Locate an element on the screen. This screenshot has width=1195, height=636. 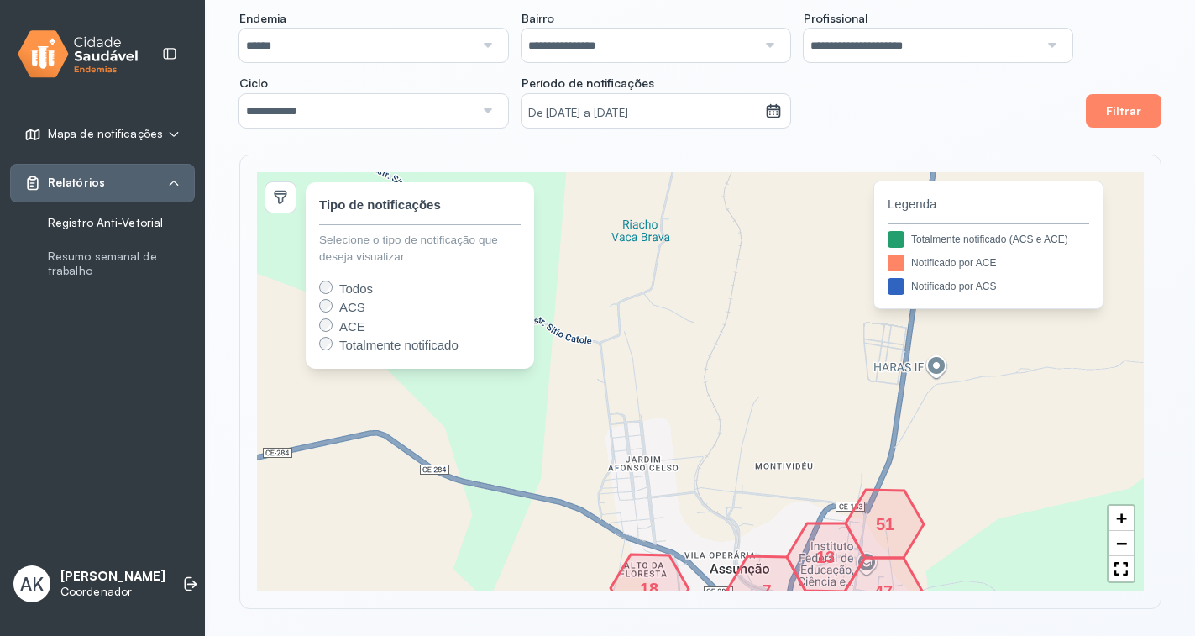
div: 18 is located at coordinates (649, 589).